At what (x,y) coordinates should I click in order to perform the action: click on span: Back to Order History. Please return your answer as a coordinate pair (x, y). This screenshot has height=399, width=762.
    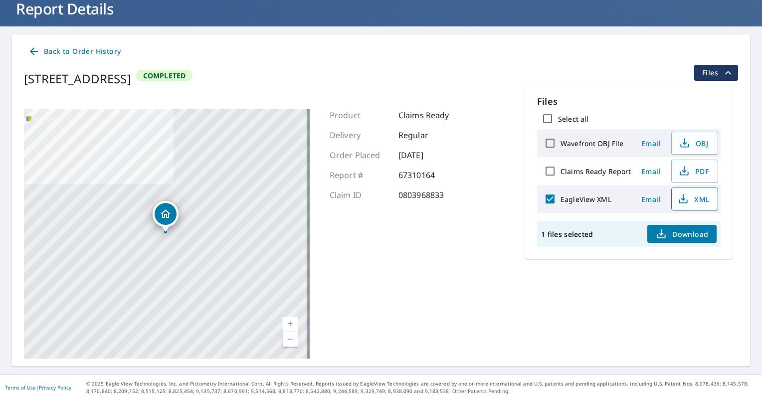
    Looking at the image, I should click on (74, 51).